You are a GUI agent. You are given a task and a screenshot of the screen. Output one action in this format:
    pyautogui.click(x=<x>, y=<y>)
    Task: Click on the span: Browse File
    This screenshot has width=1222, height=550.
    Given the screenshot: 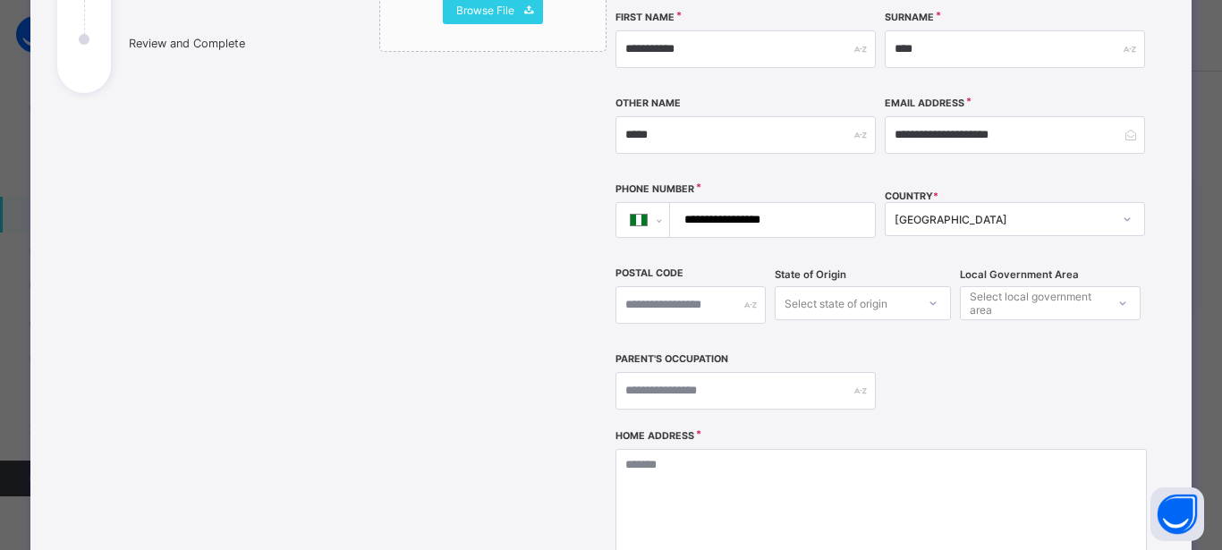 What is the action you would take?
    pyautogui.click(x=485, y=10)
    